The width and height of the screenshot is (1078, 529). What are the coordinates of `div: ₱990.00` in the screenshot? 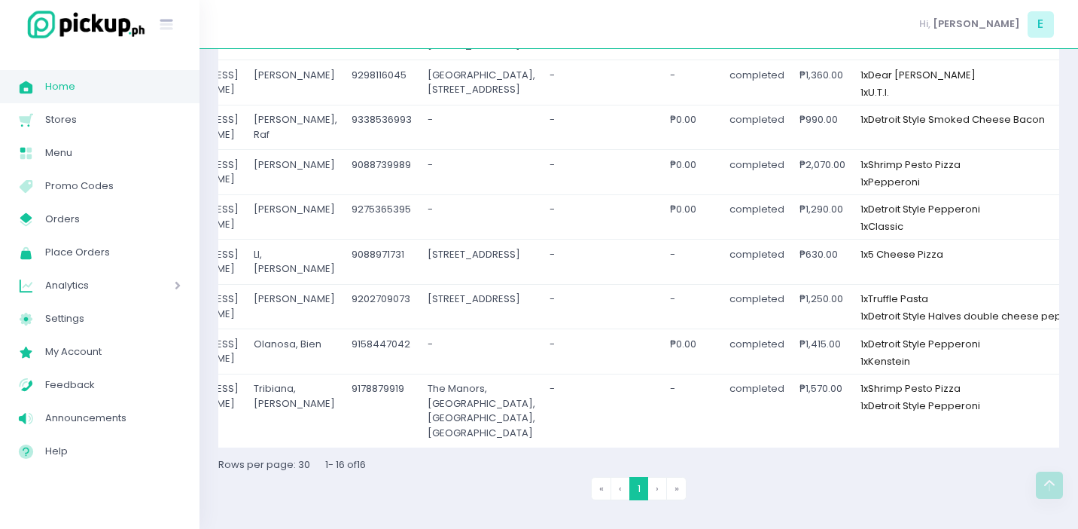 It's located at (823, 120).